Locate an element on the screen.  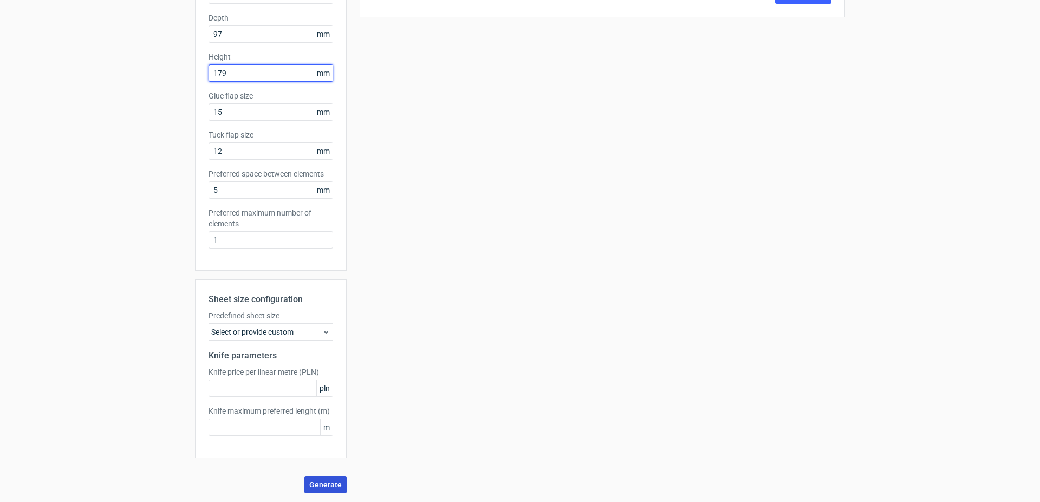
label: Glue flap size is located at coordinates (271, 96).